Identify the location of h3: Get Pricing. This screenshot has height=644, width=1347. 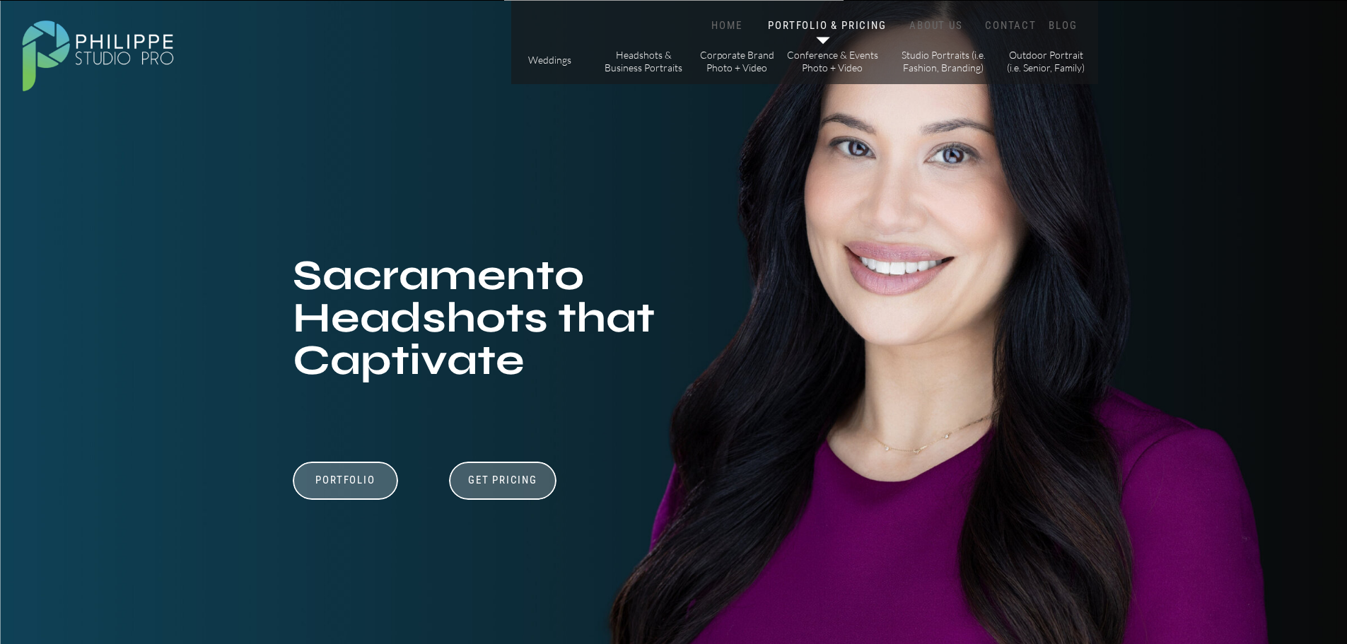
(503, 482).